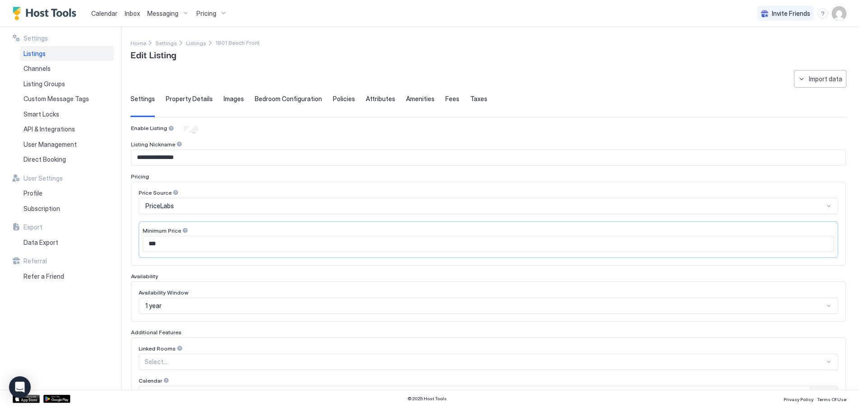  I want to click on span: Subscription, so click(42, 209).